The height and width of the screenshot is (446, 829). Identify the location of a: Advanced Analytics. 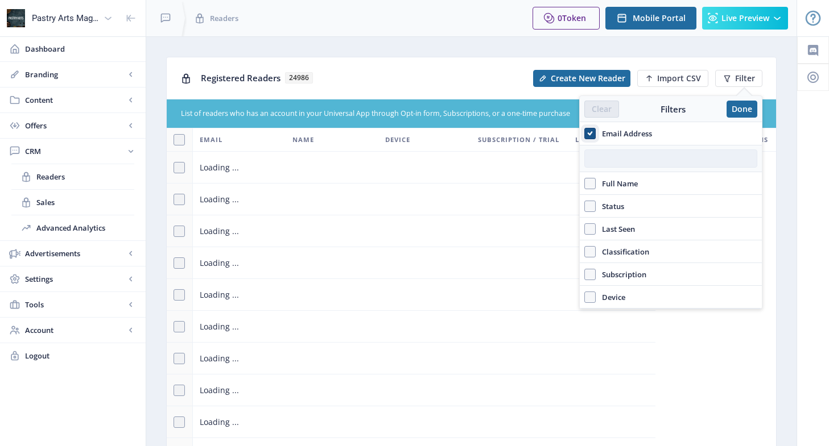
(73, 228).